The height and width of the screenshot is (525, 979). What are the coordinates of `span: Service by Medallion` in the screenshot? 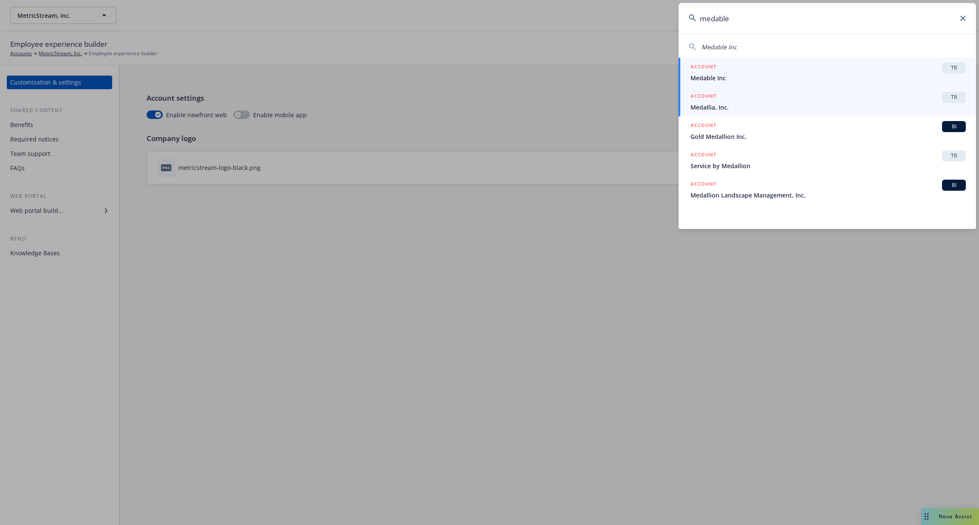 It's located at (828, 166).